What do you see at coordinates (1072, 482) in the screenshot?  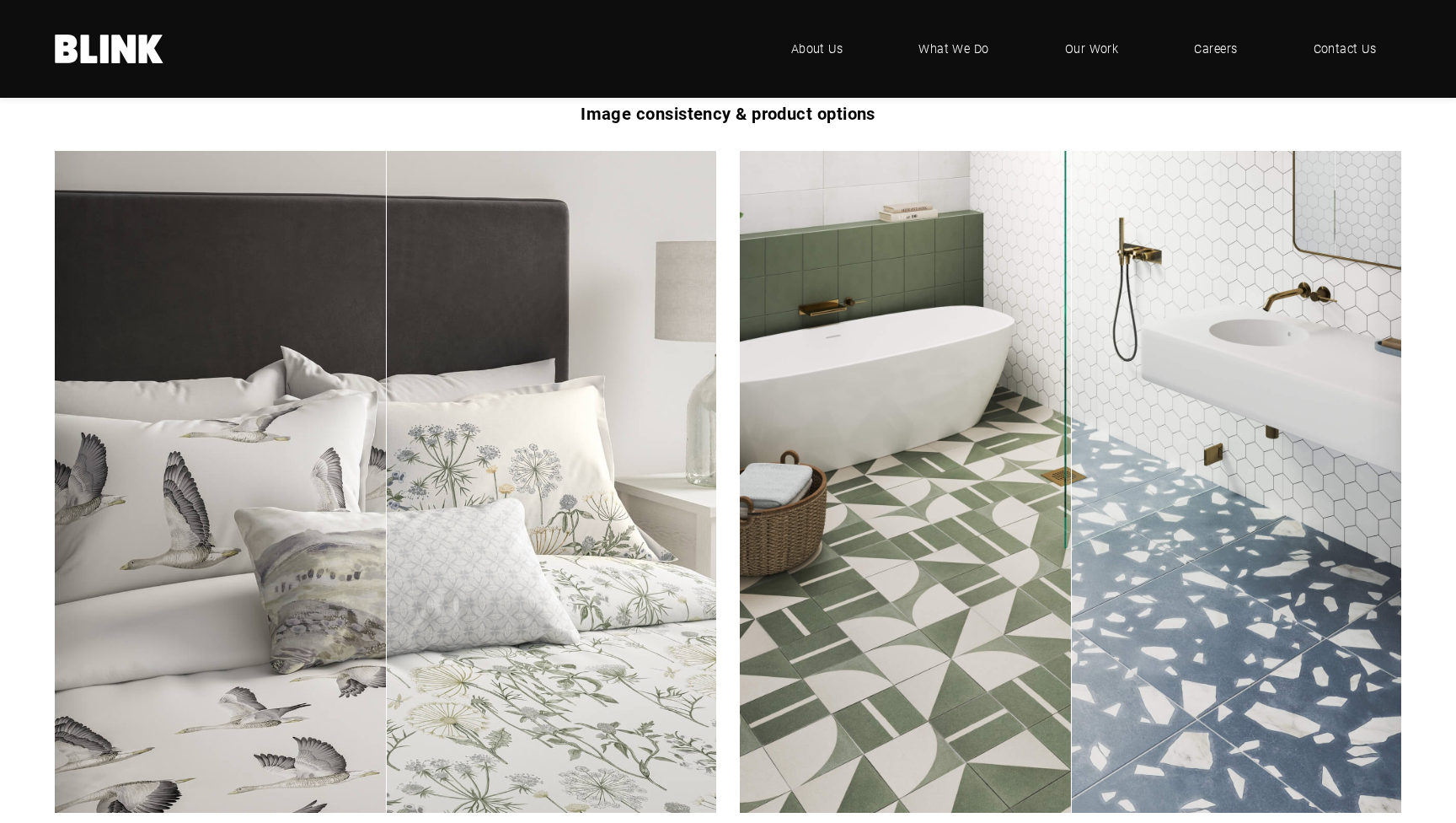 I see `img: Product Alternatives in fixed scene` at bounding box center [1072, 482].